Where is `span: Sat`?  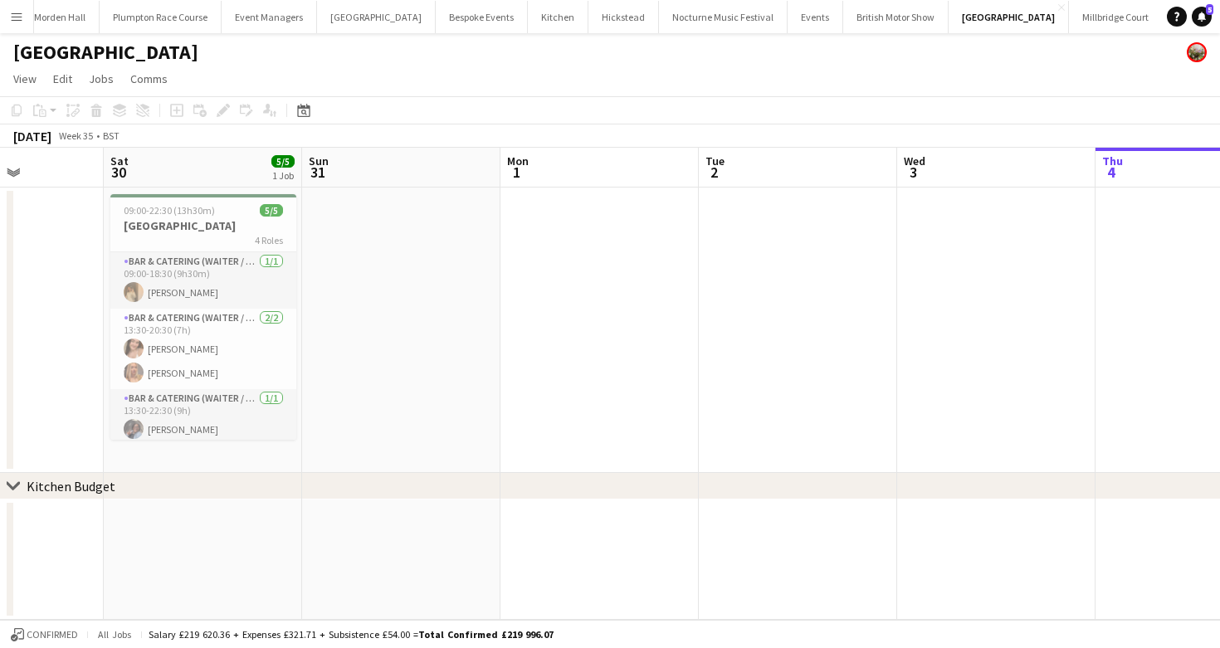
span: Sat is located at coordinates (120, 161).